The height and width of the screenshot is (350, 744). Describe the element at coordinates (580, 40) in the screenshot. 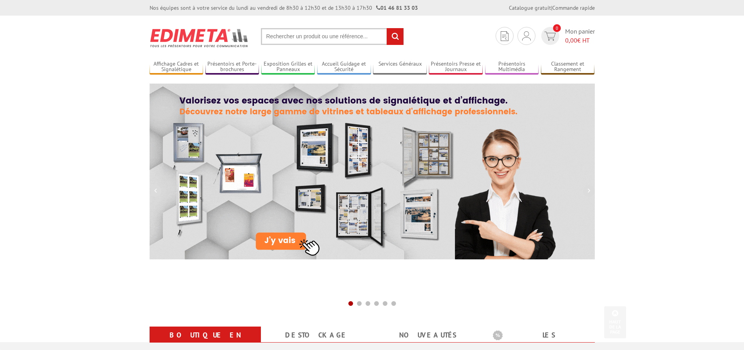

I see `span: € HT` at that location.